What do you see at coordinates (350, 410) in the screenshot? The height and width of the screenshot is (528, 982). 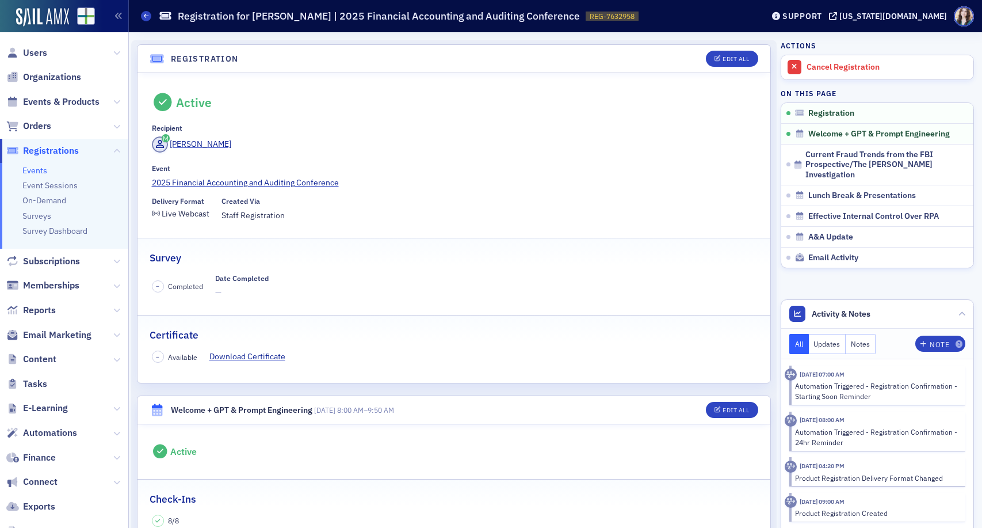 I see `time: 8:00 AM` at bounding box center [350, 410].